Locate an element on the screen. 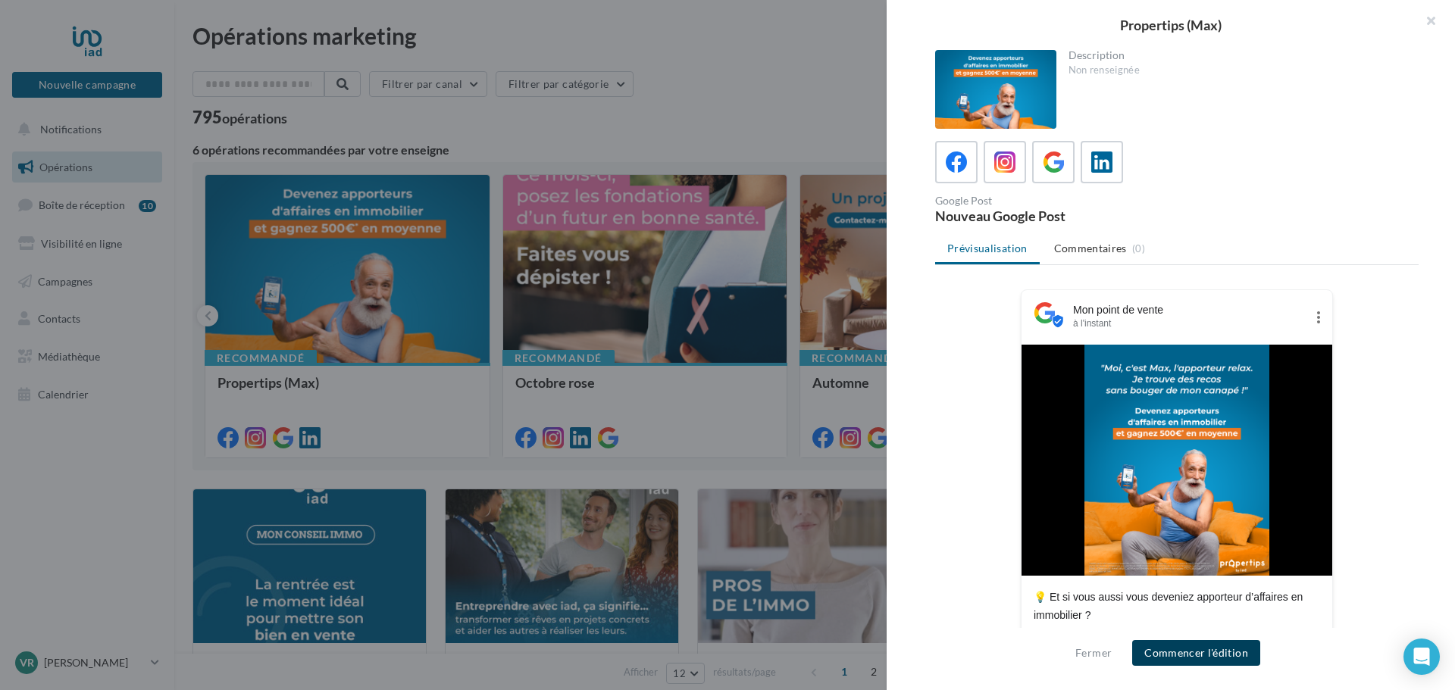 This screenshot has height=690, width=1455. div: Mon point de vente is located at coordinates (1189, 310).